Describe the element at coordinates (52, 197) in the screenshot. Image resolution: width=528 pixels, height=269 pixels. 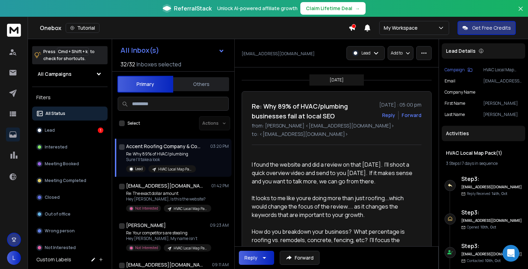
I see `p: Closed` at that location.